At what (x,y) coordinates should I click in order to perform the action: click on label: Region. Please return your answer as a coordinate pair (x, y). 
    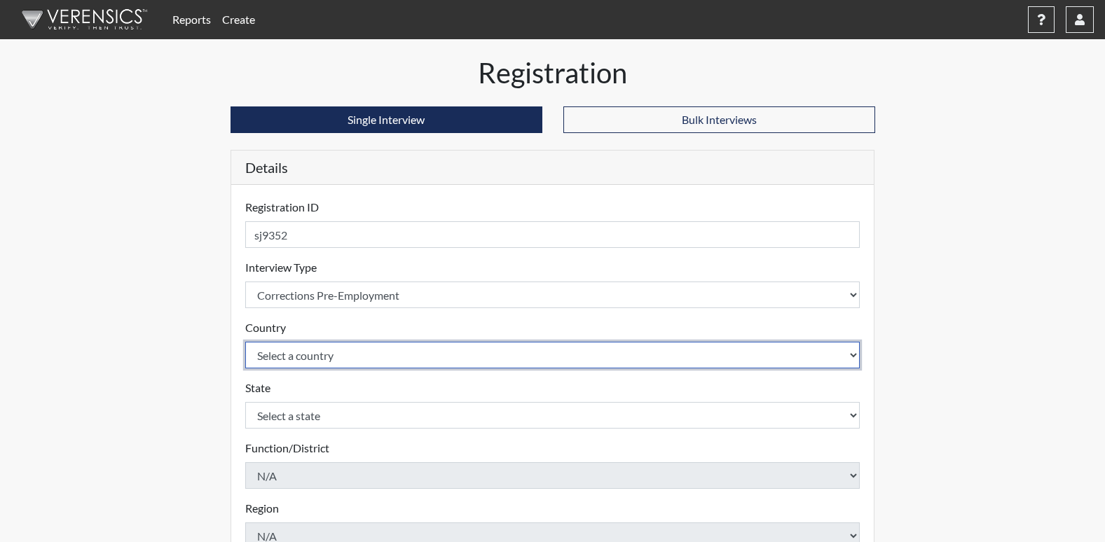
    Looking at the image, I should click on (262, 509).